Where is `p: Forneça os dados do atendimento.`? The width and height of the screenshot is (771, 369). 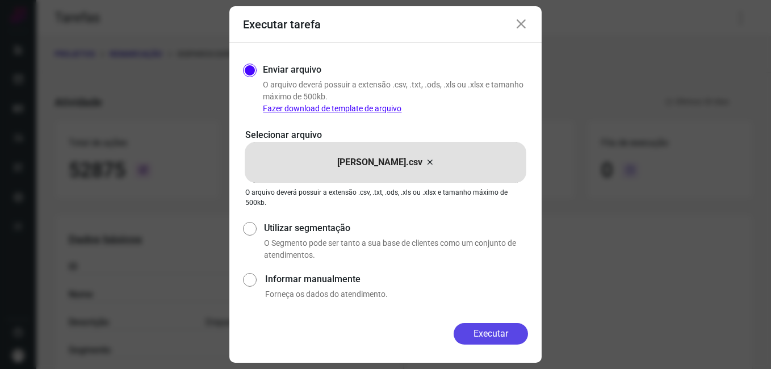
p: Forneça os dados do atendimento. is located at coordinates (396, 294).